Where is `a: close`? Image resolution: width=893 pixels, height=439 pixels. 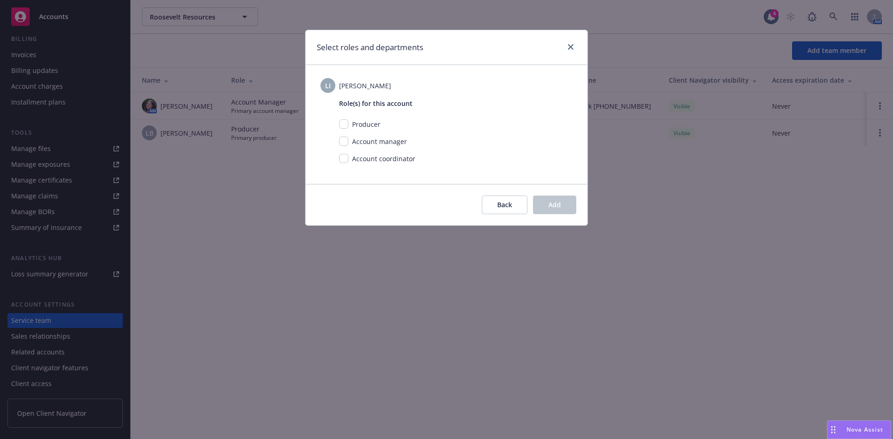 a: close is located at coordinates (570, 47).